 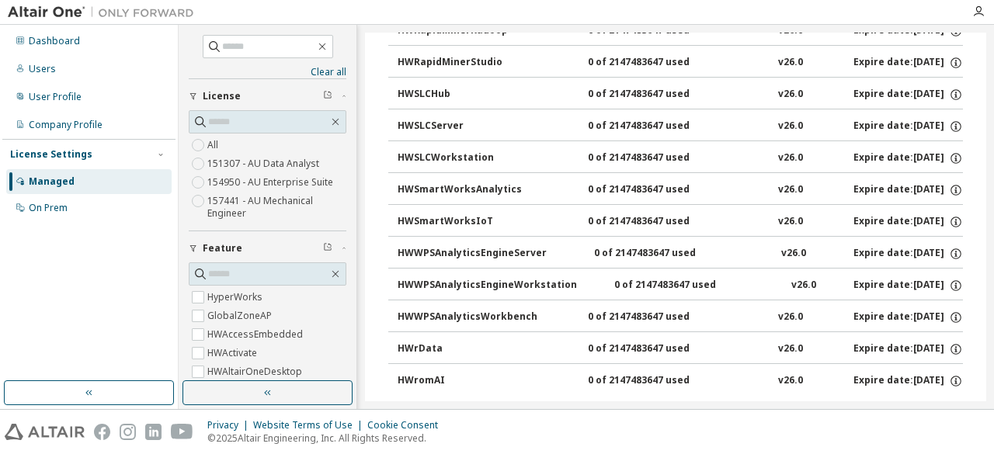 What do you see at coordinates (407, 426) in the screenshot?
I see `div: Cookie Consent` at bounding box center [407, 426].